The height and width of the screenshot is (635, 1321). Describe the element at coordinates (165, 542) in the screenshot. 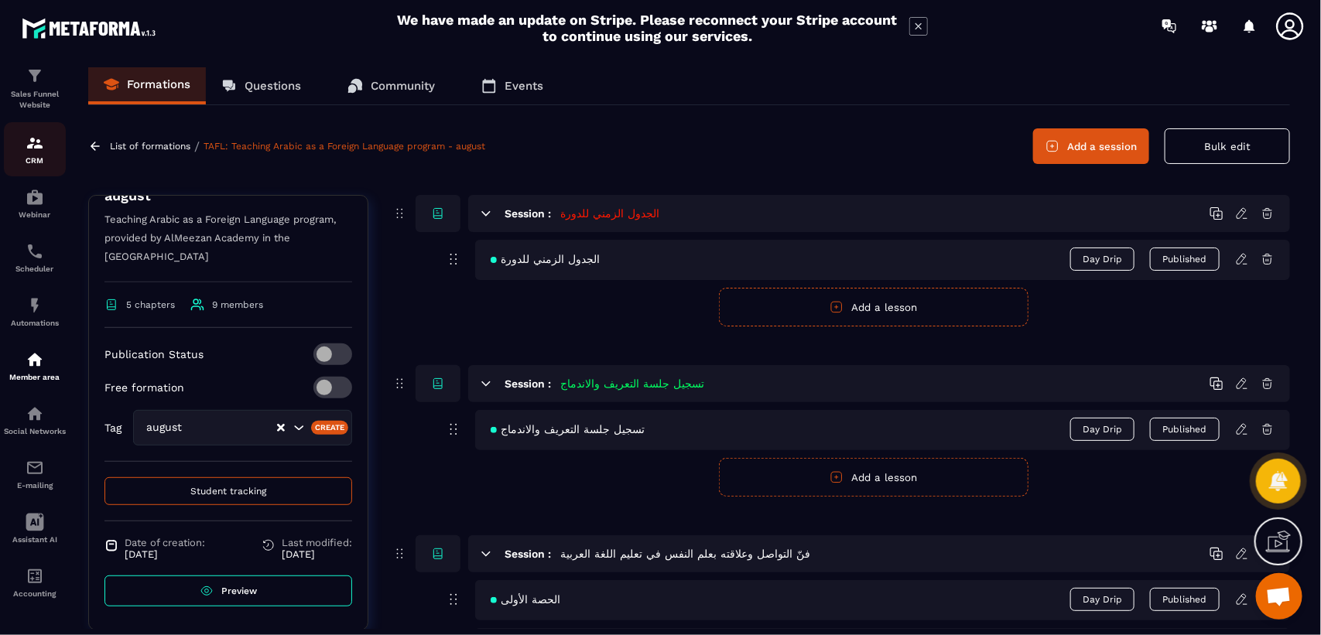

I see `span: Date of creation:` at that location.